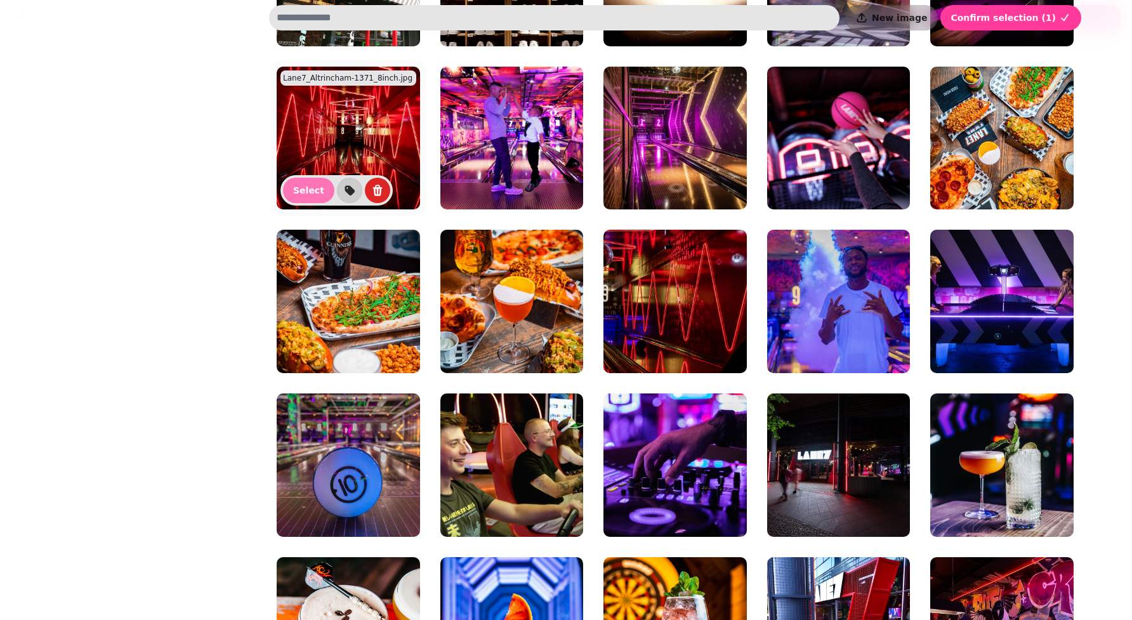  Describe the element at coordinates (512, 465) in the screenshot. I see `img: DSC_0369-min.jpeg` at that location.